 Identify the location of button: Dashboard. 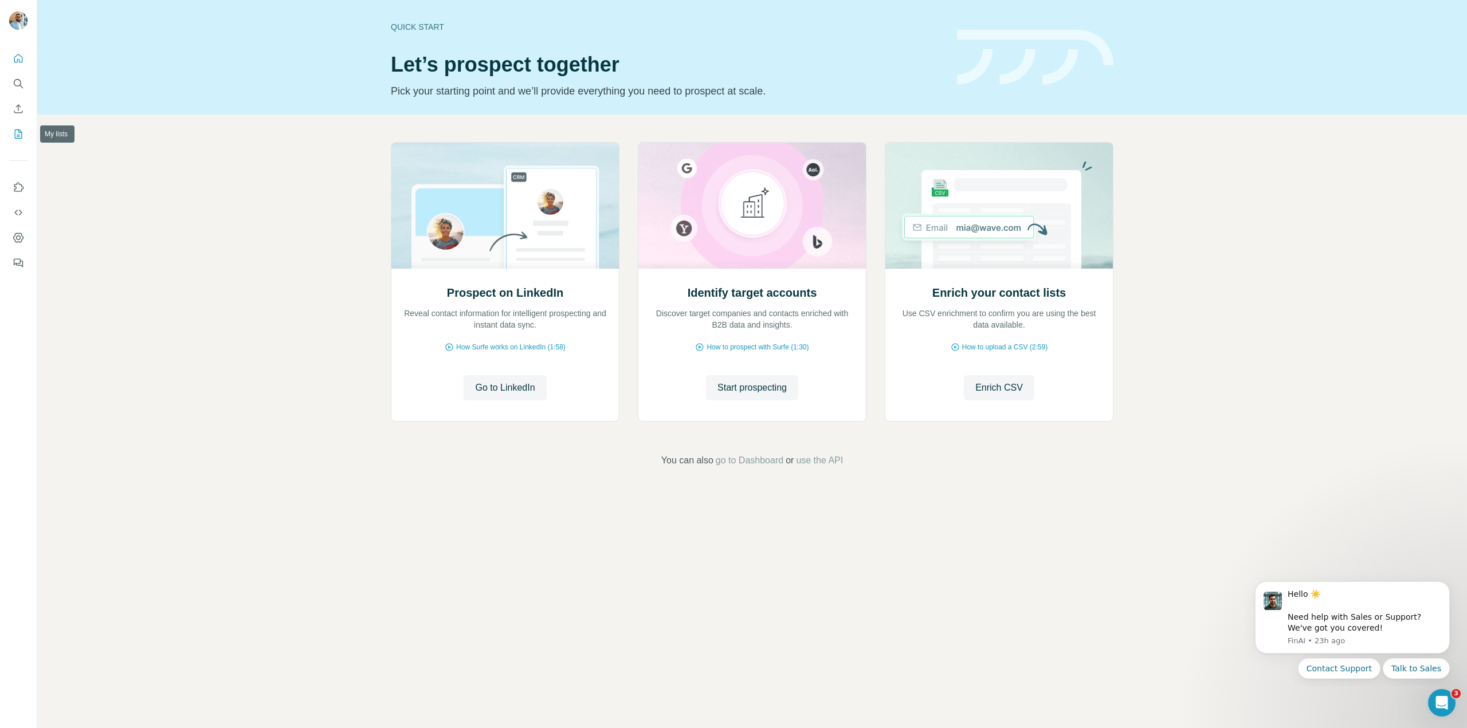
(18, 238).